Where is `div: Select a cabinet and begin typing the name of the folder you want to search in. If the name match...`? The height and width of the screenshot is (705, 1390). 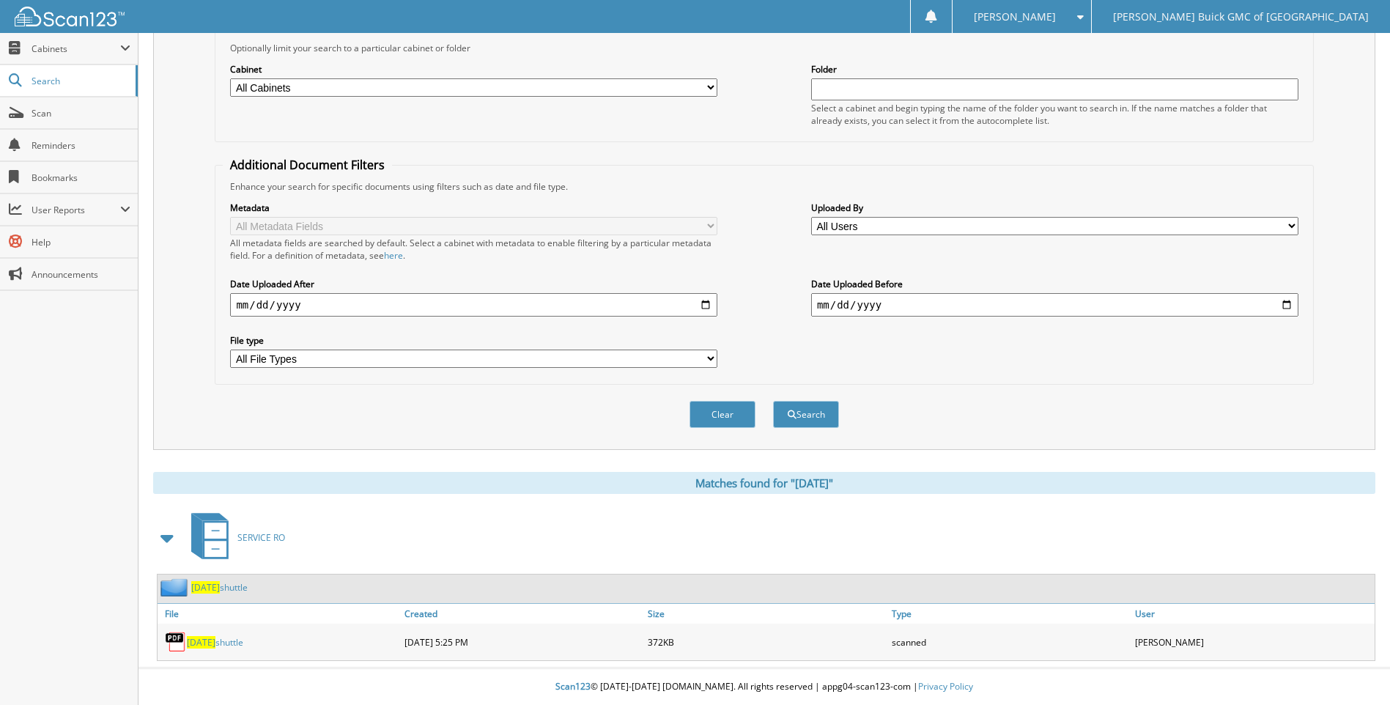 div: Select a cabinet and begin typing the name of the folder you want to search in. If the name match... is located at coordinates (1054, 114).